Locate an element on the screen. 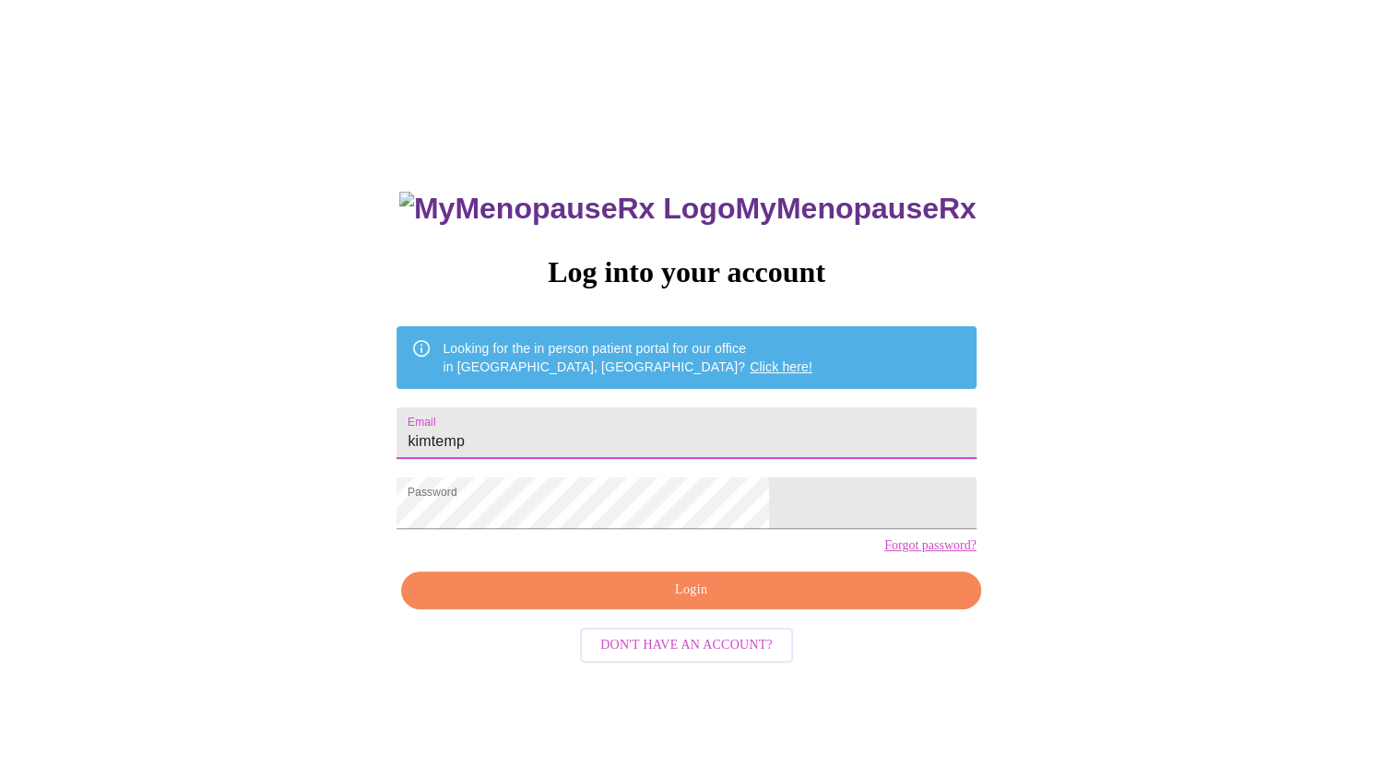  a: Don't have an account? is located at coordinates (686, 643).